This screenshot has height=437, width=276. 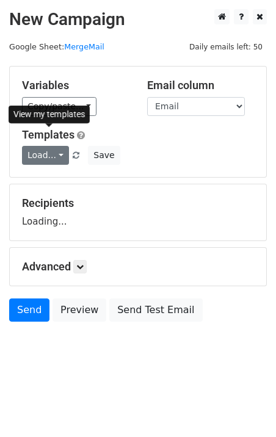 What do you see at coordinates (200, 85) in the screenshot?
I see `h5: Email column` at bounding box center [200, 85].